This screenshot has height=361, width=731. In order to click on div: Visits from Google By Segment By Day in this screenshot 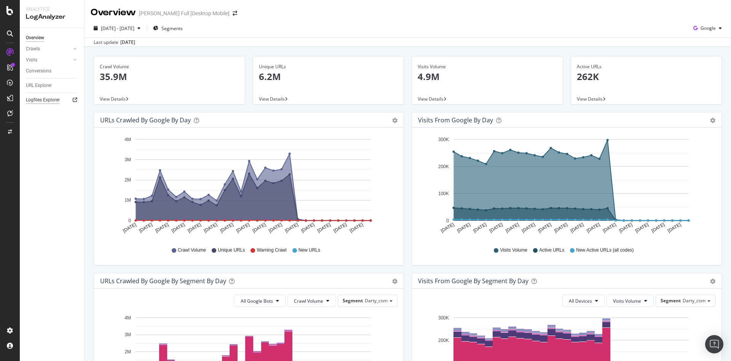, I will do `click(473, 281)`.